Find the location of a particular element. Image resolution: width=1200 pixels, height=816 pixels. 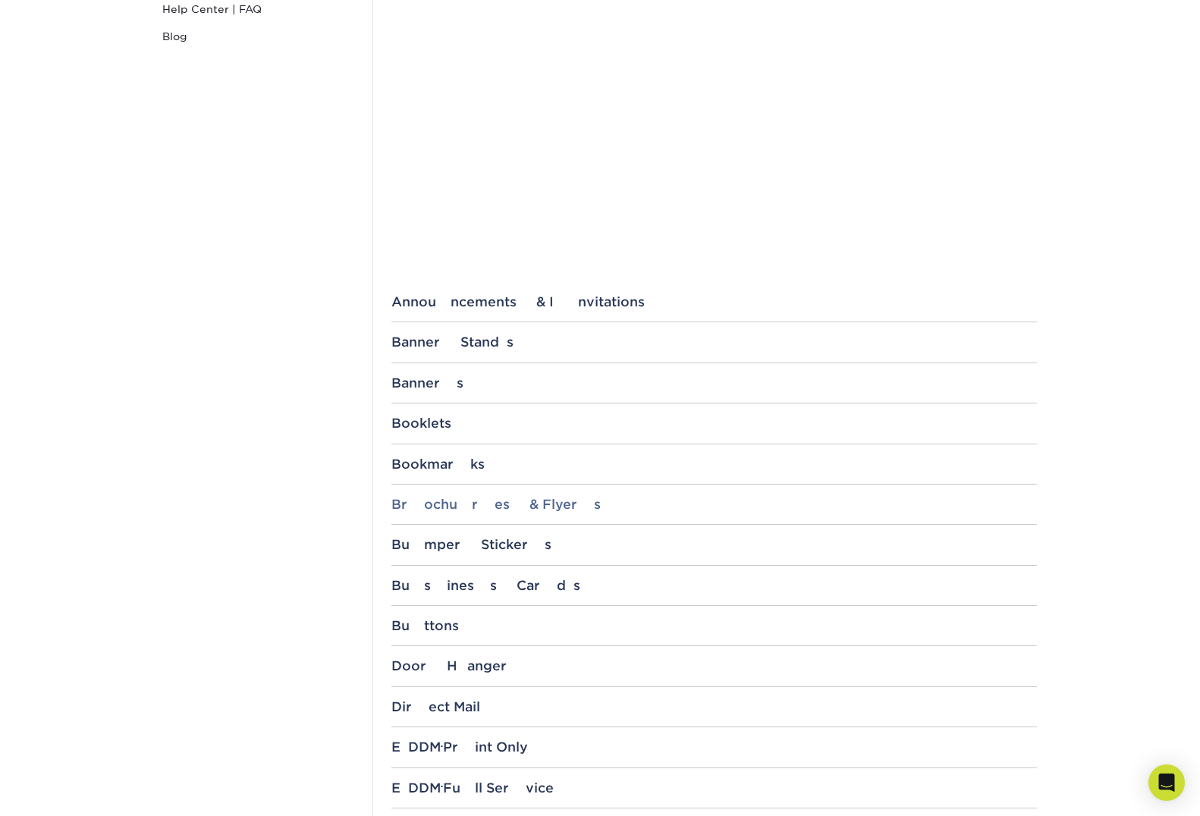

div: Brochures & Flyers is located at coordinates (714, 504).